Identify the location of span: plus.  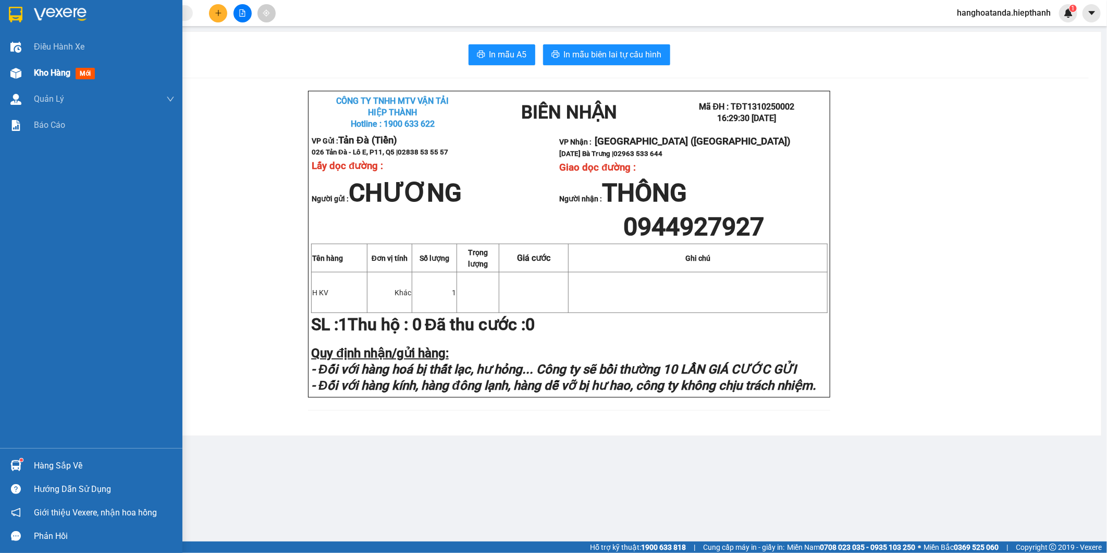
(218, 13).